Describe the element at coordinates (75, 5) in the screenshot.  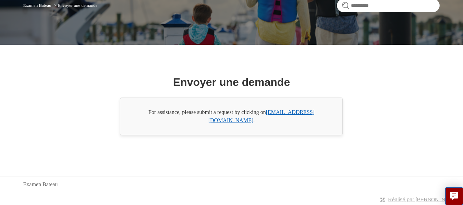
I see `li: Envoyer une demande` at that location.